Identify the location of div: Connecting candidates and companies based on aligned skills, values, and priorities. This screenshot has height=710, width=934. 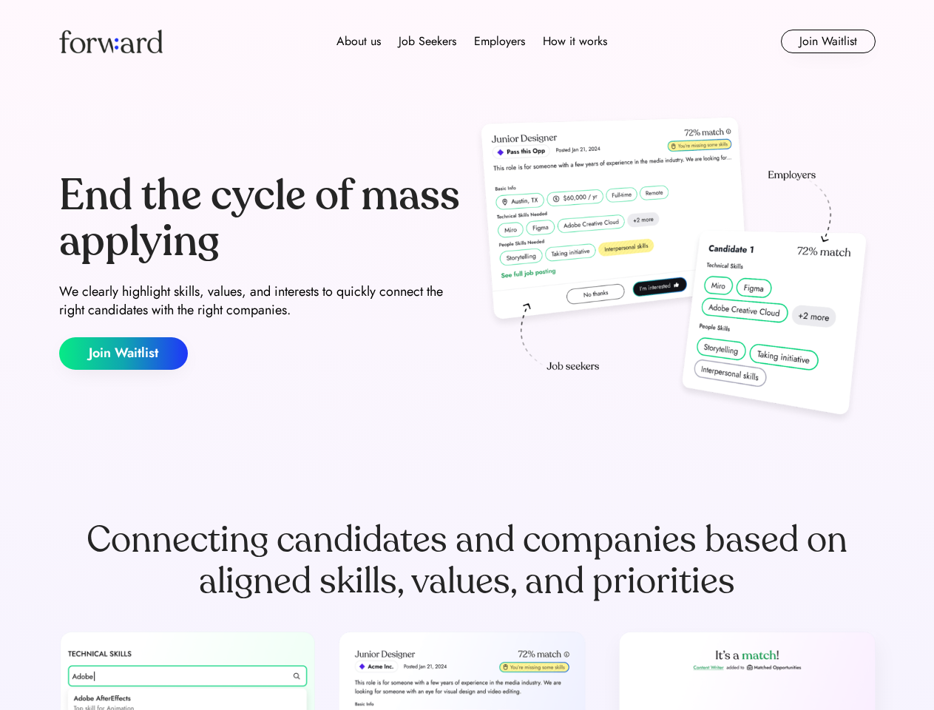
(467, 561).